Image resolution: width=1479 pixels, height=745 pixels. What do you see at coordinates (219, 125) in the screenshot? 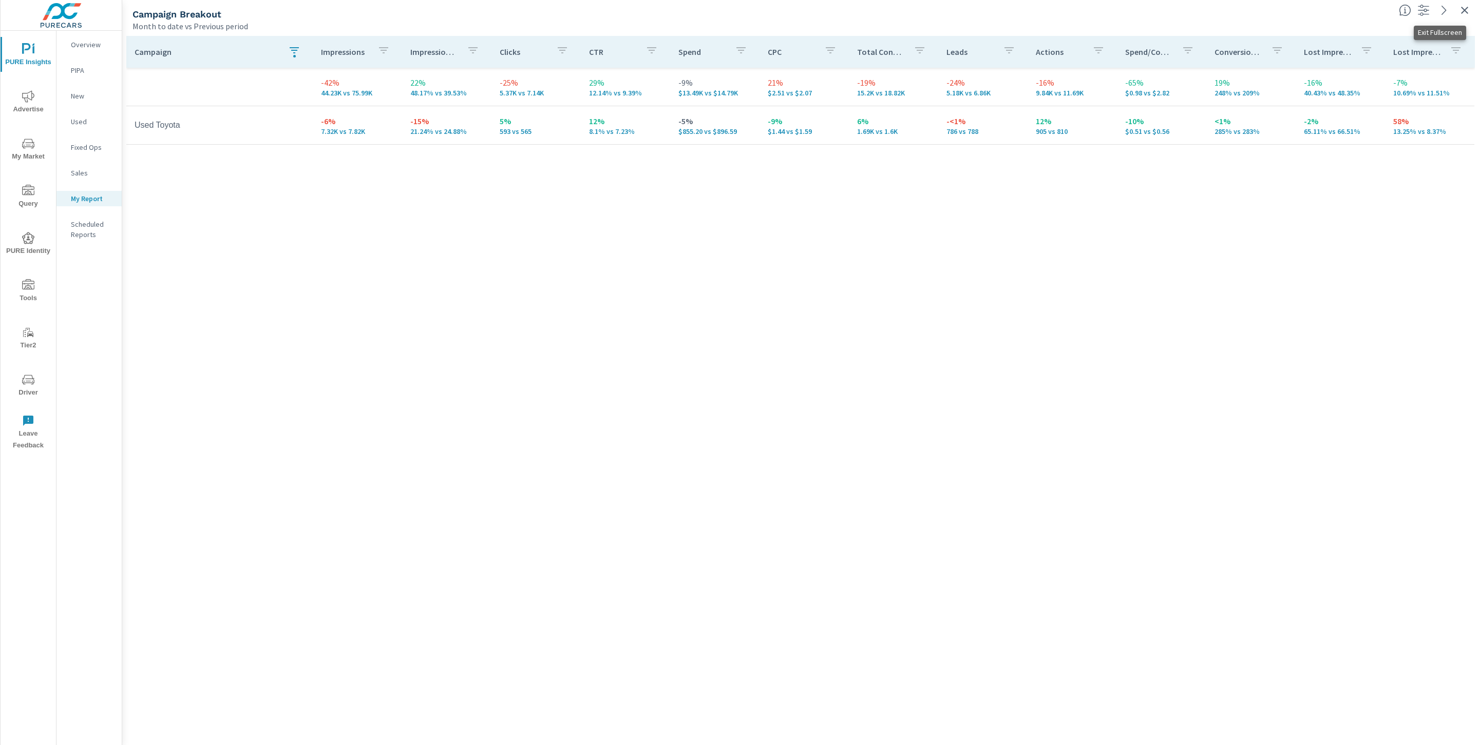
I see `td: Used Toyota` at bounding box center [219, 125].